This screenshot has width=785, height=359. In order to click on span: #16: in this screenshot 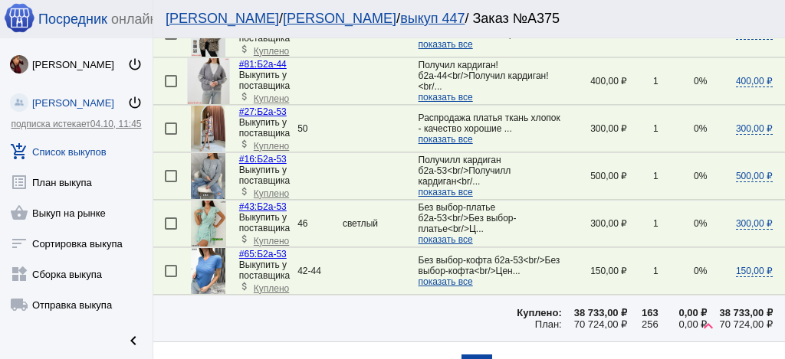, I will do `click(248, 159)`.